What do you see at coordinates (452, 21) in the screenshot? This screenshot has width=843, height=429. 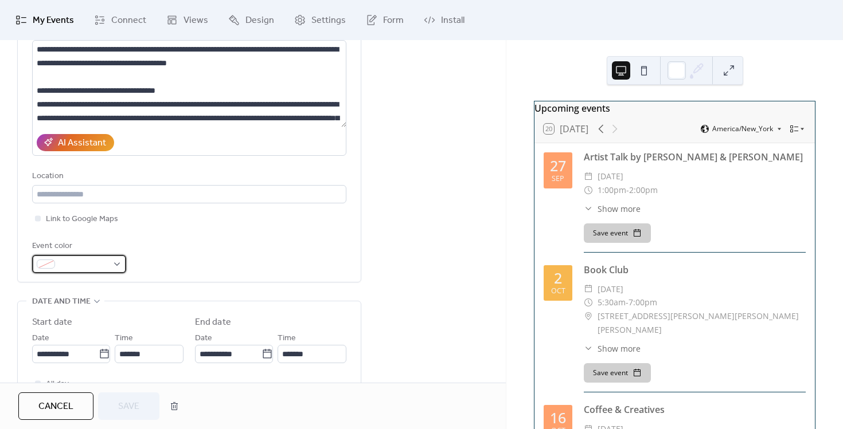 I see `span: Install` at bounding box center [452, 21].